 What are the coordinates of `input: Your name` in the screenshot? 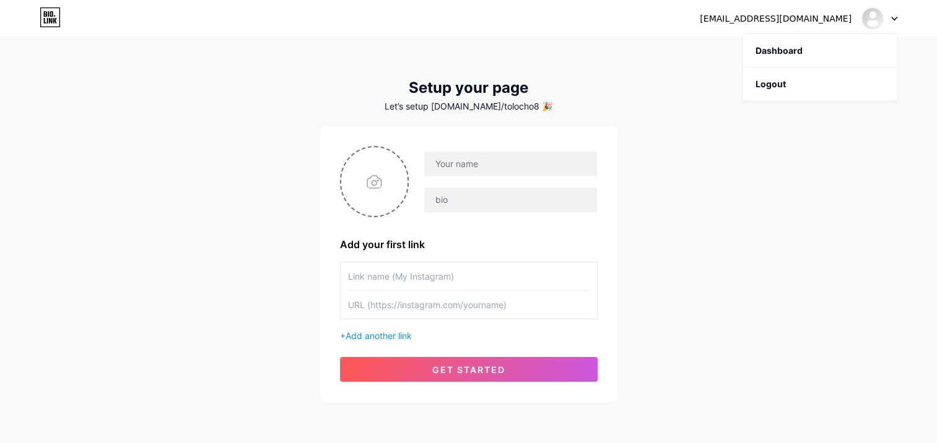 It's located at (510, 164).